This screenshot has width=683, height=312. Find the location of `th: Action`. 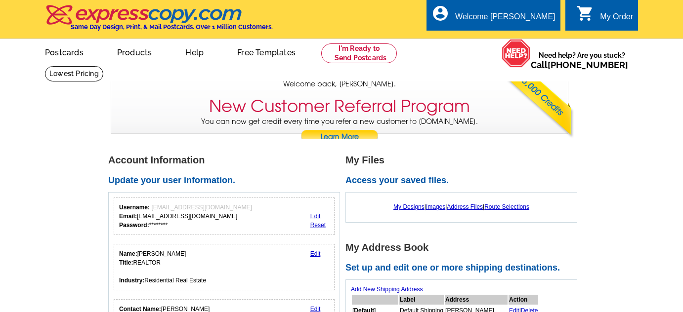

th: Action is located at coordinates (523, 300).